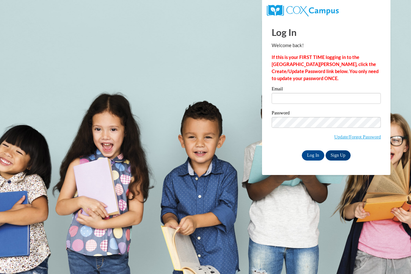 The image size is (411, 274). Describe the element at coordinates (326, 90) in the screenshot. I see `label: Email` at that location.